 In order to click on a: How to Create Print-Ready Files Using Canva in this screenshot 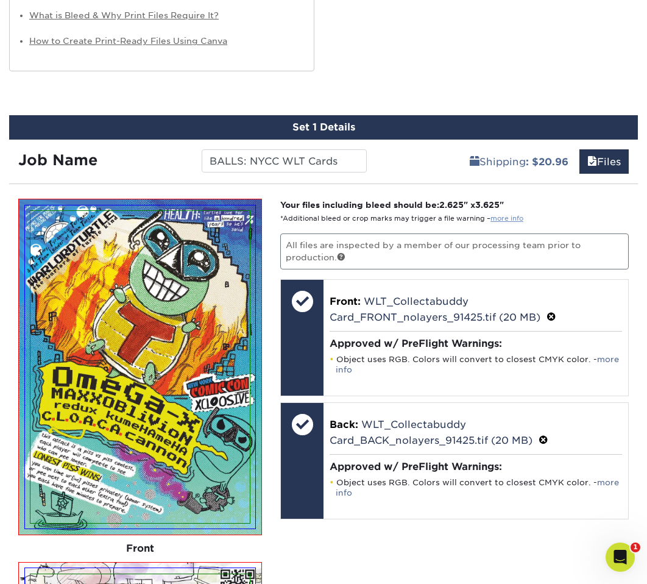, I will do `click(128, 41)`.